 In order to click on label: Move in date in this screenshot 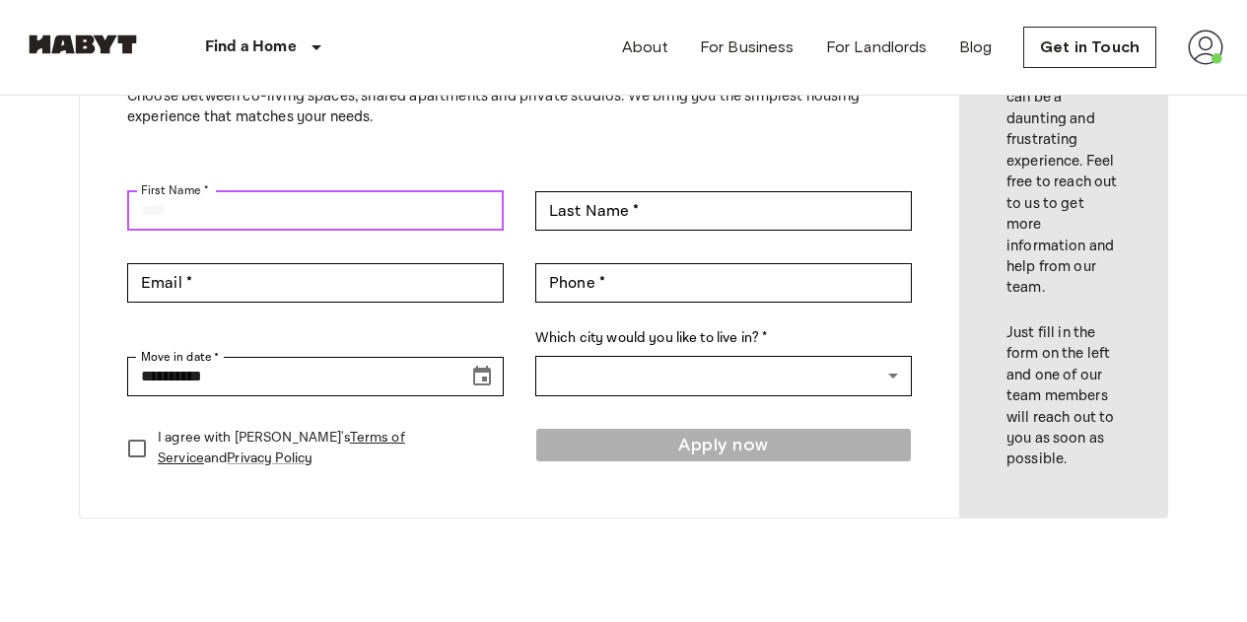, I will do `click(180, 357)`.